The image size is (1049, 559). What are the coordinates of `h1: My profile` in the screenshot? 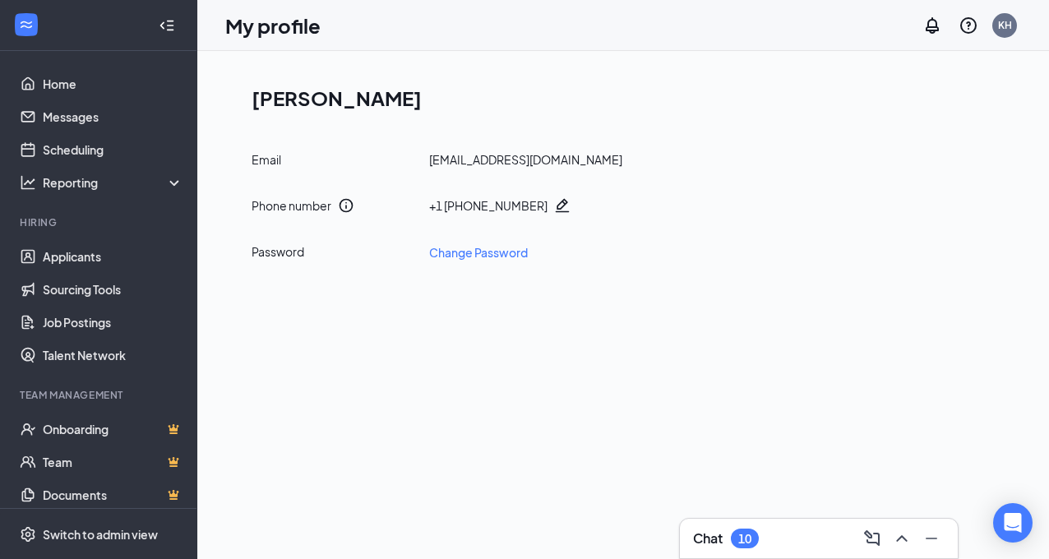 It's located at (273, 25).